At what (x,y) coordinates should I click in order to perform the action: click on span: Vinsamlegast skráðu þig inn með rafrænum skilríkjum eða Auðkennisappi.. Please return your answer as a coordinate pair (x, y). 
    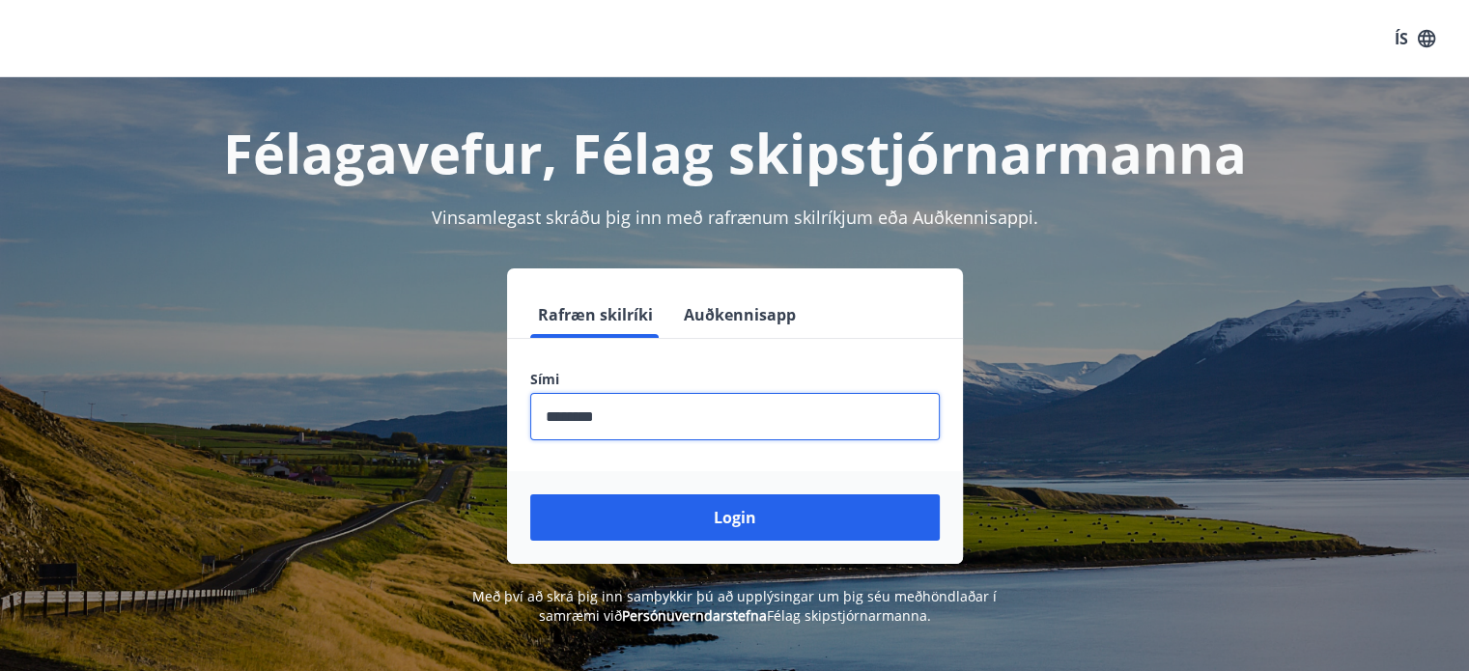
    Looking at the image, I should click on (735, 217).